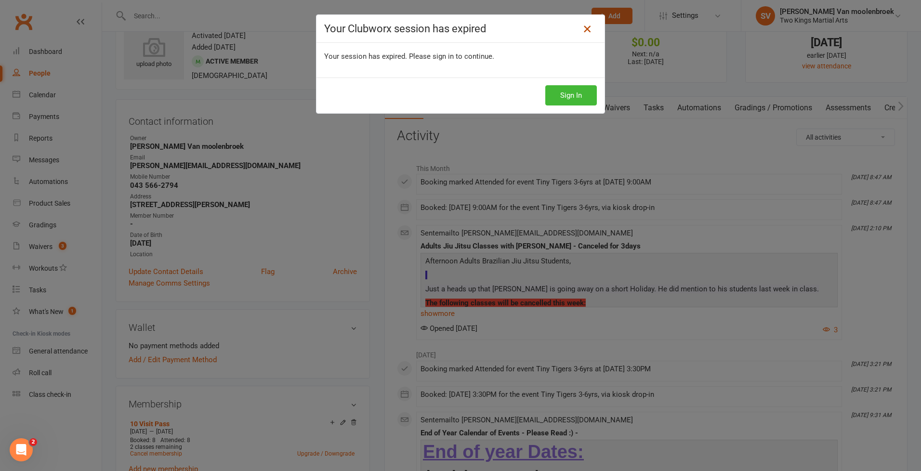 This screenshot has width=921, height=471. I want to click on span: 2, so click(33, 442).